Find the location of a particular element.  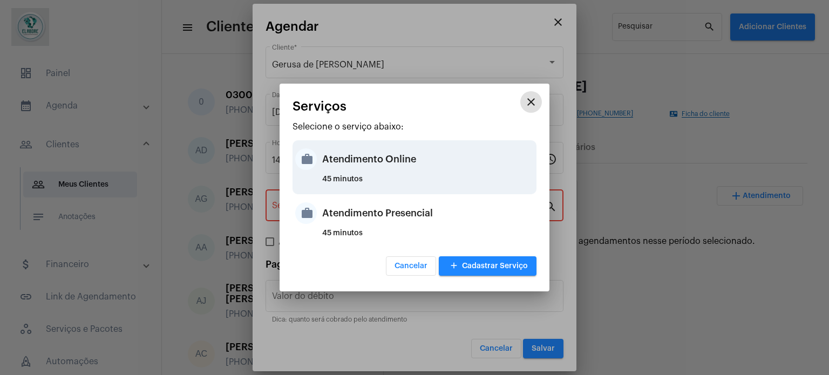

mat-icon: close is located at coordinates (531, 102).